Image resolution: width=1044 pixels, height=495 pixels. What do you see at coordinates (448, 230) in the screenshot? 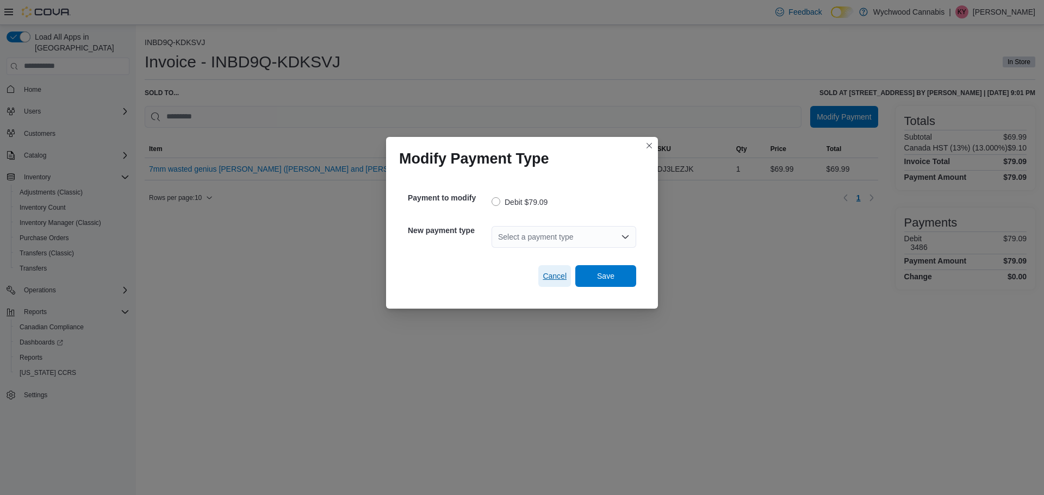
I see `h5: New payment type` at bounding box center [448, 230].